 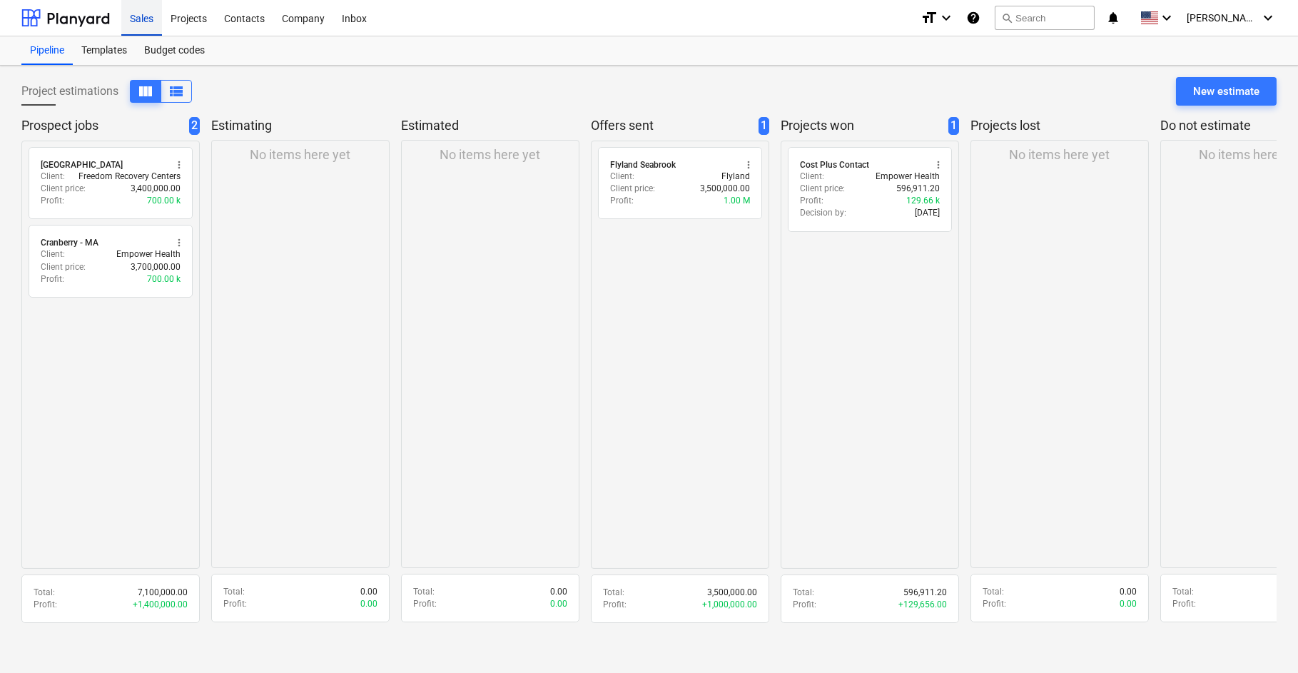 What do you see at coordinates (298, 126) in the screenshot?
I see `p: Estimating` at bounding box center [298, 126].